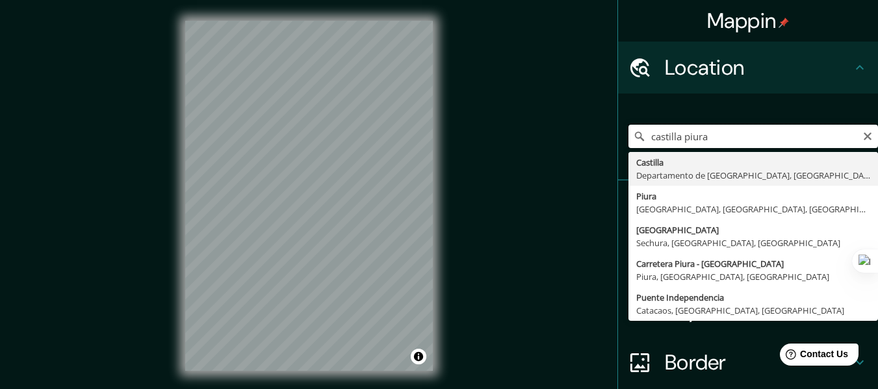 This screenshot has height=389, width=878. What do you see at coordinates (783, 23) in the screenshot?
I see `img: pin-icon.png` at bounding box center [783, 23].